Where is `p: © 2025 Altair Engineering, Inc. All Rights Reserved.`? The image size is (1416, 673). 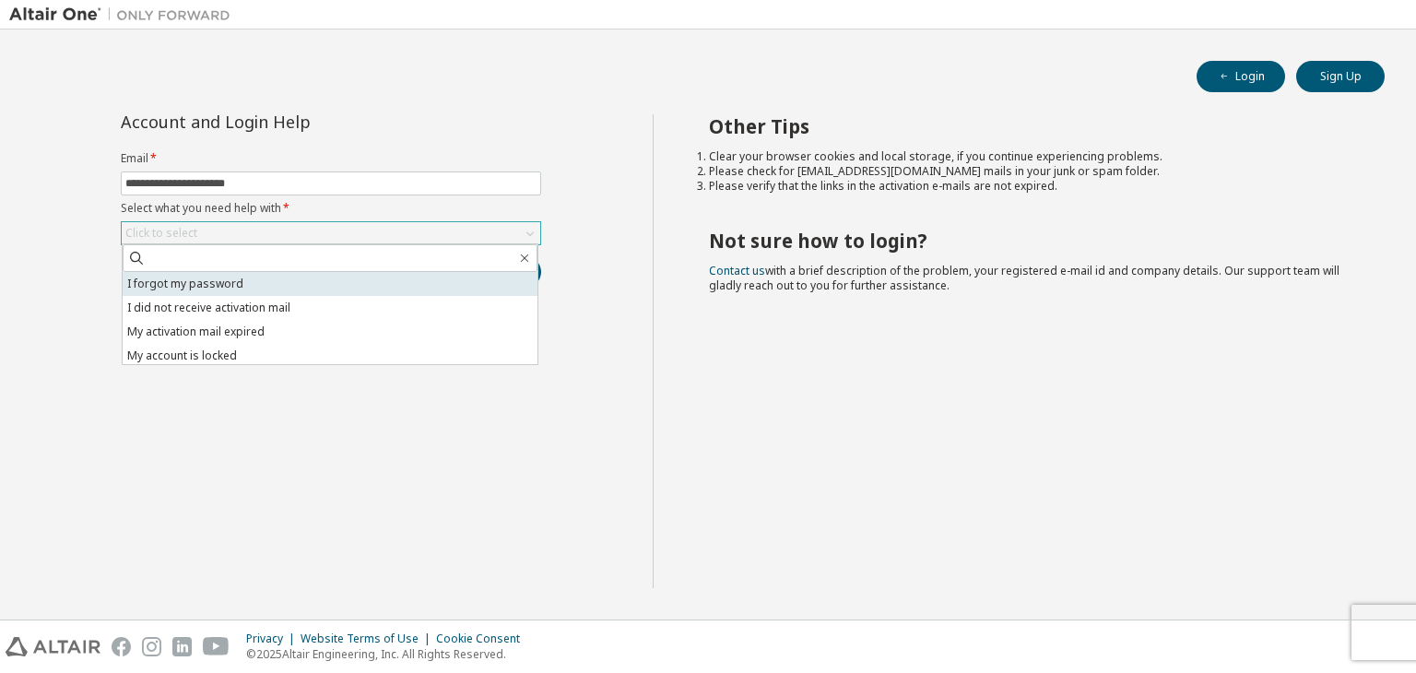 p: © 2025 Altair Engineering, Inc. All Rights Reserved. is located at coordinates (388, 654).